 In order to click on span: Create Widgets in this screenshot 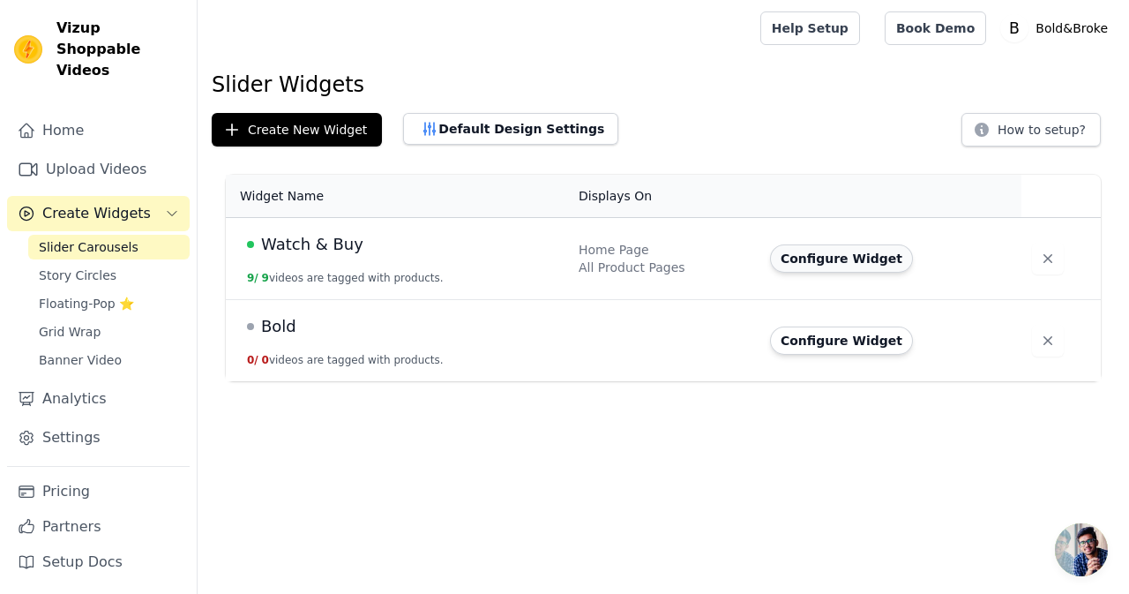, I will do `click(96, 213)`.